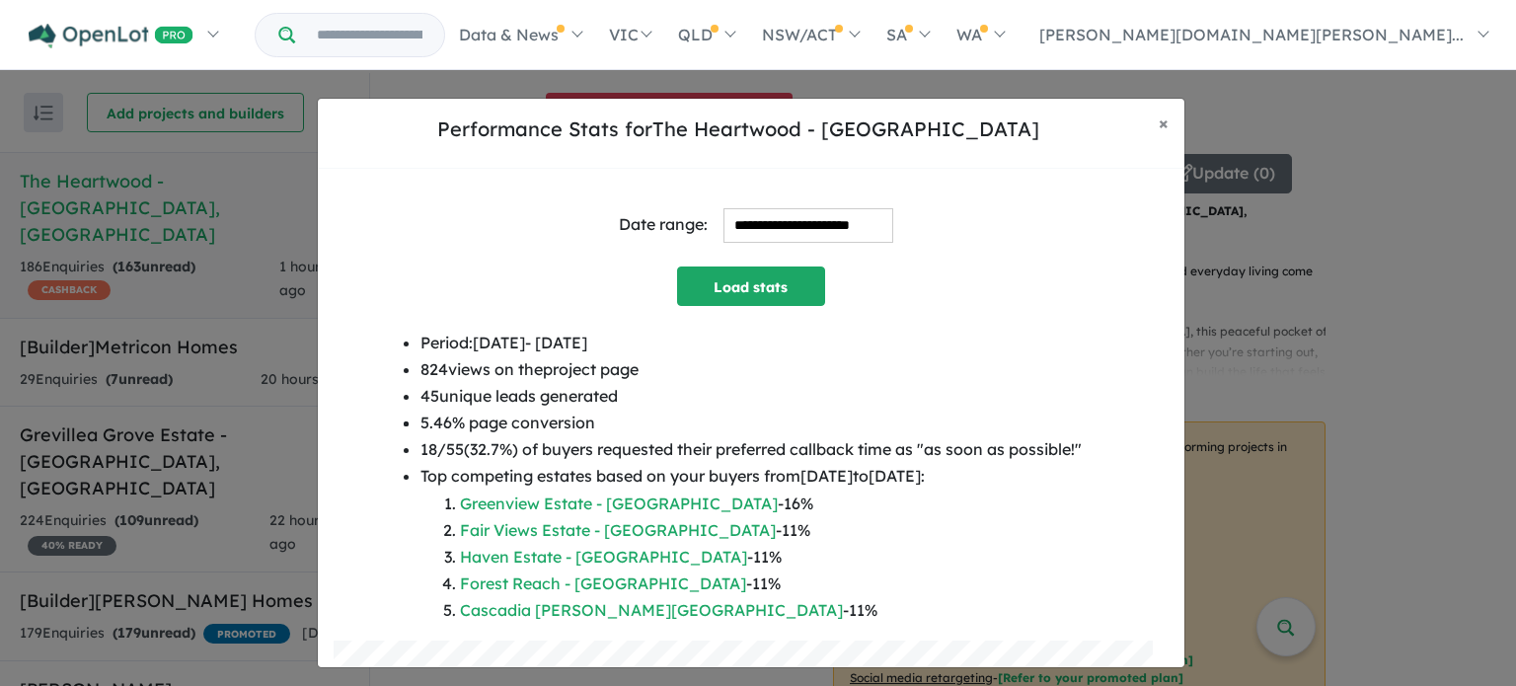  I want to click on img: Openlot PRO Logo White, so click(111, 36).